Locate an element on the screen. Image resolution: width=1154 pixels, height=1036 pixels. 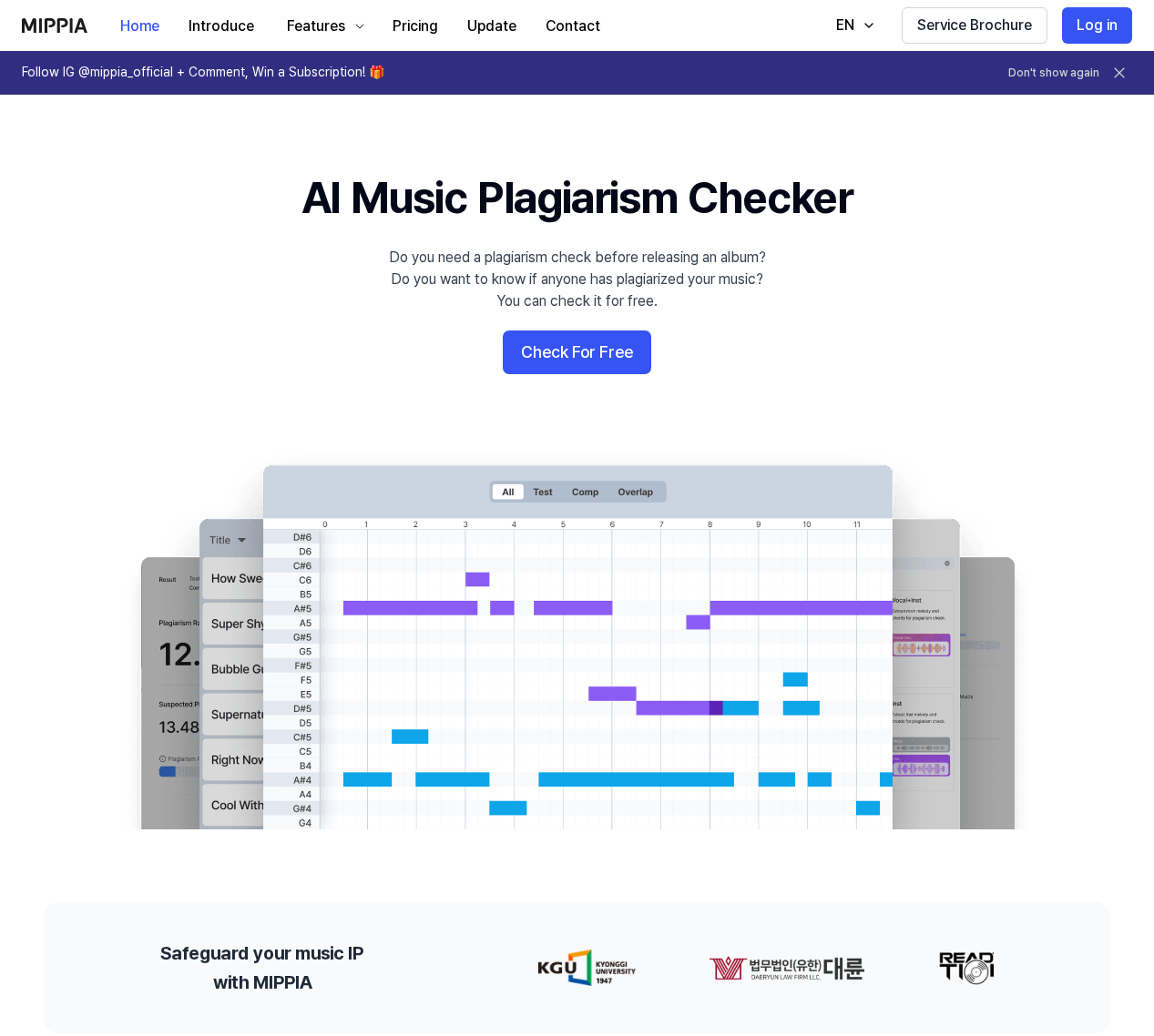
a: Pricing is located at coordinates (415, 27).